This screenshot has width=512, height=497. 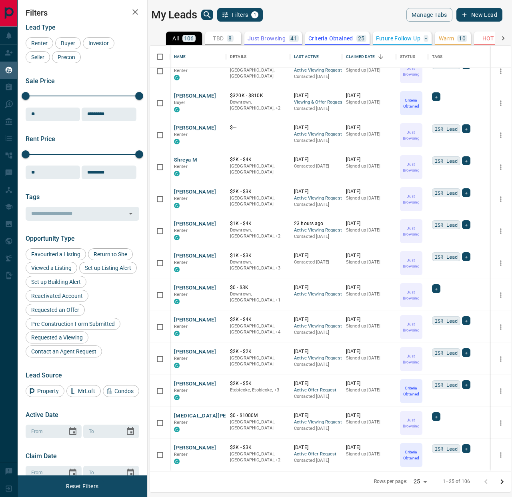 I want to click on span: Buyer, so click(x=68, y=43).